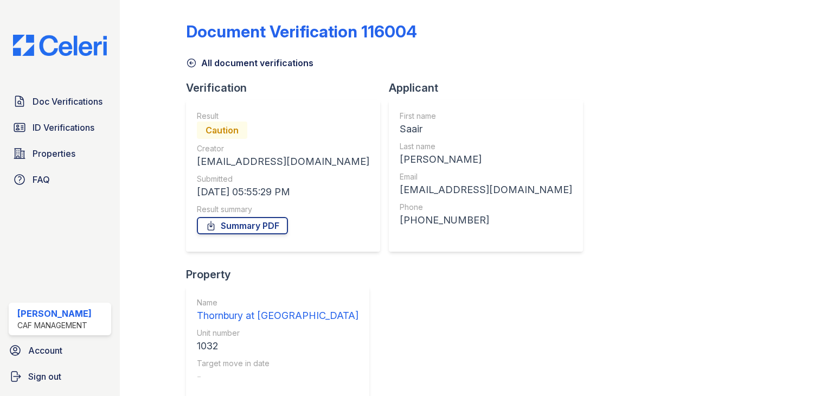 The width and height of the screenshot is (833, 396). I want to click on img: CE_Logo_Blue-a8612792a0a2168367f1c8372b55b34899dd931a85d93a1a3d3e32e68fde9ad4.png, so click(60, 45).